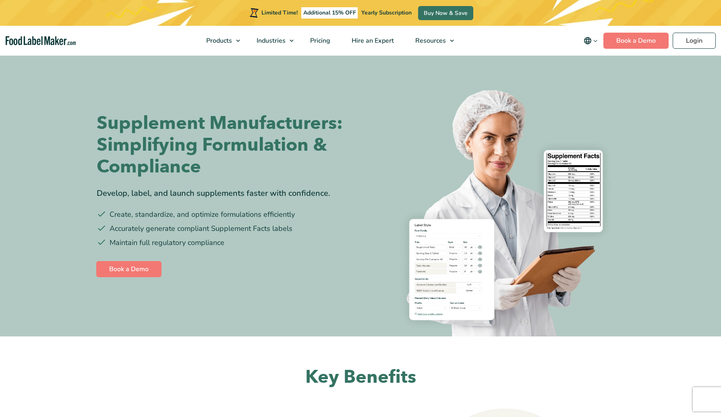 Image resolution: width=721 pixels, height=417 pixels. What do you see at coordinates (319, 41) in the screenshot?
I see `a: Pricing` at bounding box center [319, 41].